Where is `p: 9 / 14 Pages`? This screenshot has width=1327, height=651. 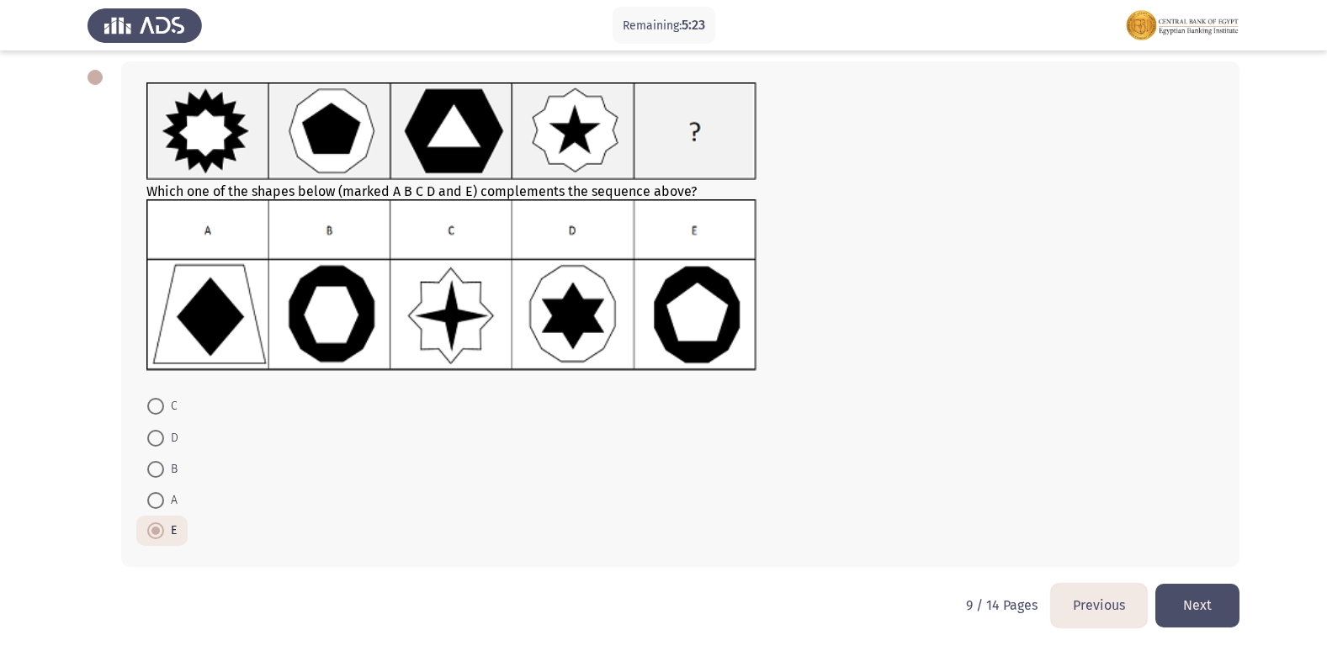 p: 9 / 14 Pages is located at coordinates (1001, 605).